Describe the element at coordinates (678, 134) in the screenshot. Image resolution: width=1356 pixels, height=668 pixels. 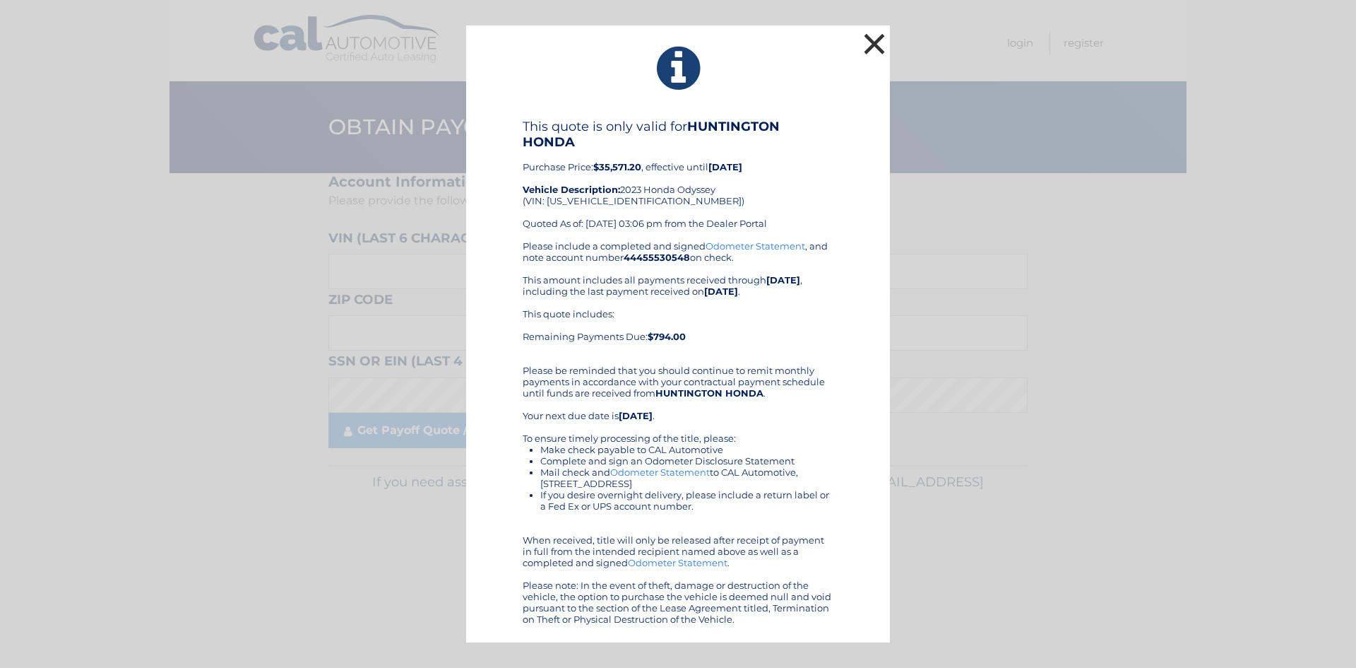
I see `h4: This quote is only valid for` at that location.